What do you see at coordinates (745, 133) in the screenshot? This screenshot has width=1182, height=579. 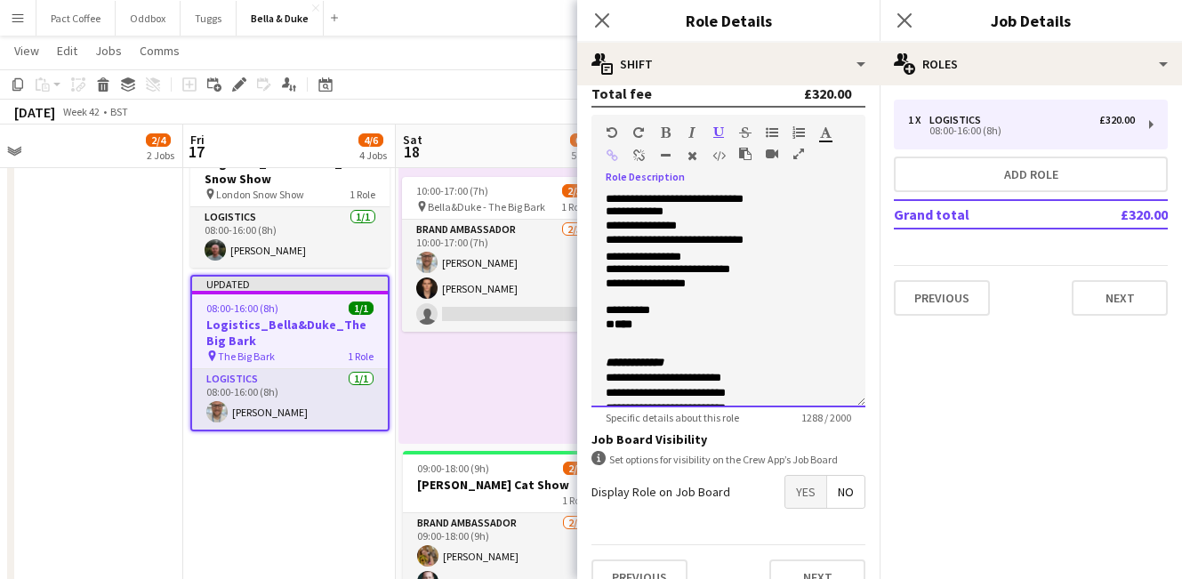 I see `button: Strikethrough` at bounding box center [745, 133].